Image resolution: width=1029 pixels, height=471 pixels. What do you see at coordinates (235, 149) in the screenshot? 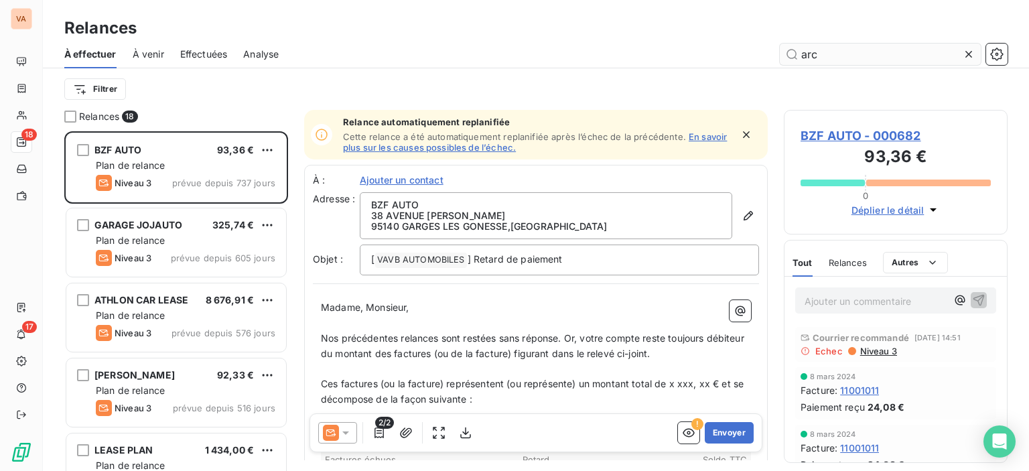
I see `span: 93,36 €` at bounding box center [235, 149].